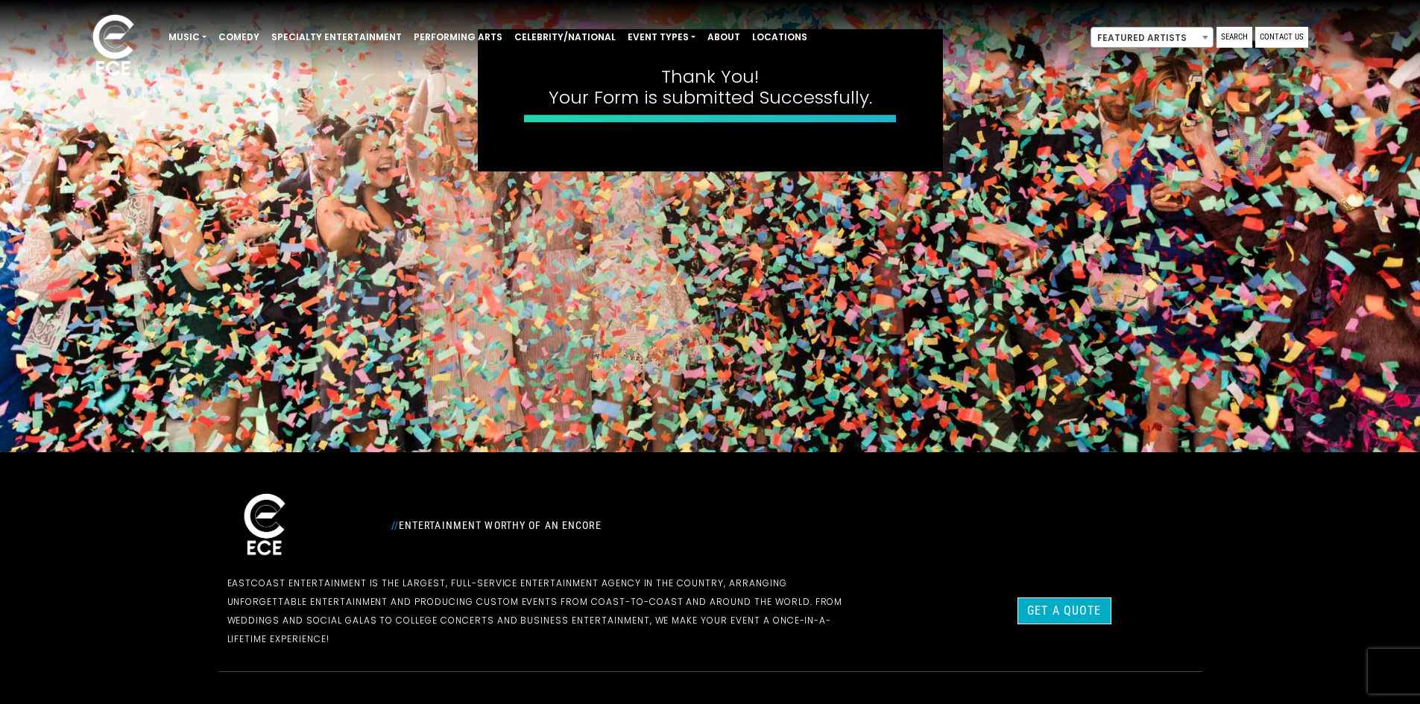 The height and width of the screenshot is (704, 1420). Describe the element at coordinates (780, 37) in the screenshot. I see `a: Locations` at that location.